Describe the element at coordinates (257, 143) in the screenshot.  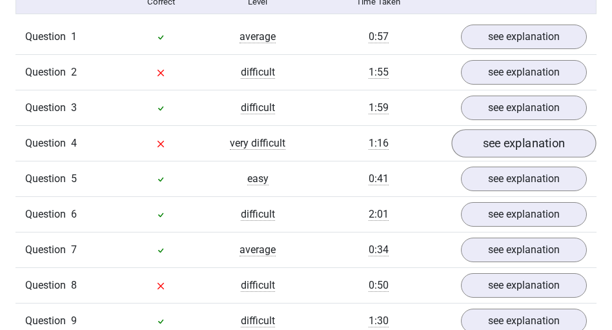
I see `span: very difficult` at that location.